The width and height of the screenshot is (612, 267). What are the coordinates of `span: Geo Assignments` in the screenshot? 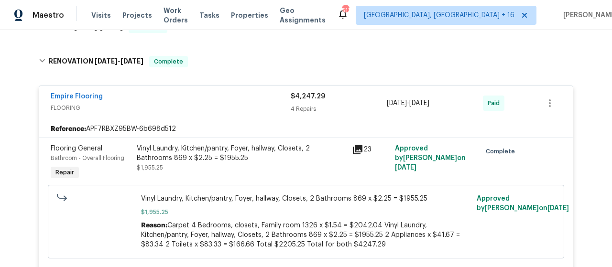 It's located at (303, 15).